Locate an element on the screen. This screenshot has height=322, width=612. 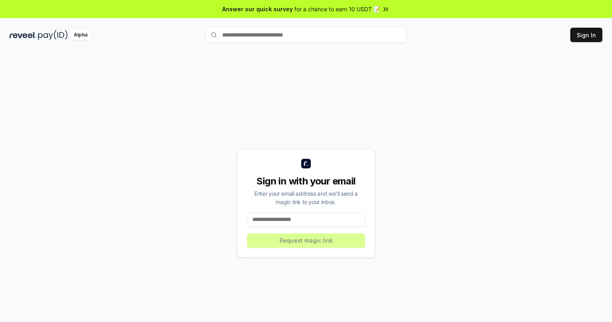
div: Enter your email address and we’ll send a magic link to your inbox. is located at coordinates (306, 198).